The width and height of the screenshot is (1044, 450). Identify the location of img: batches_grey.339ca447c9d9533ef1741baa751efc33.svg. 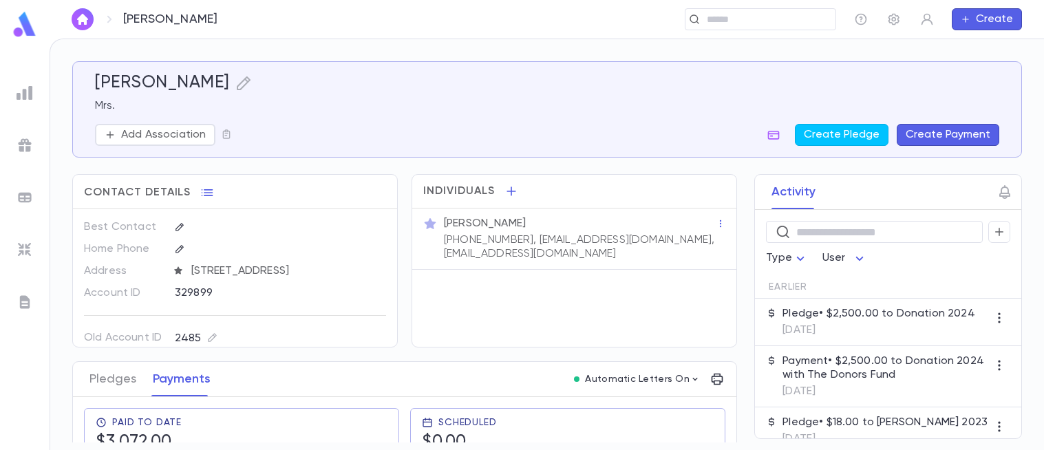
(25, 197).